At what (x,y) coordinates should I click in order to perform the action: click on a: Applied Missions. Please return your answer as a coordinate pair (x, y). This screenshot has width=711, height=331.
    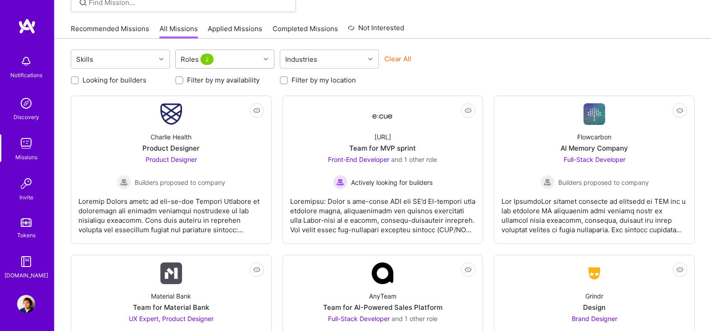
    Looking at the image, I should click on (235, 31).